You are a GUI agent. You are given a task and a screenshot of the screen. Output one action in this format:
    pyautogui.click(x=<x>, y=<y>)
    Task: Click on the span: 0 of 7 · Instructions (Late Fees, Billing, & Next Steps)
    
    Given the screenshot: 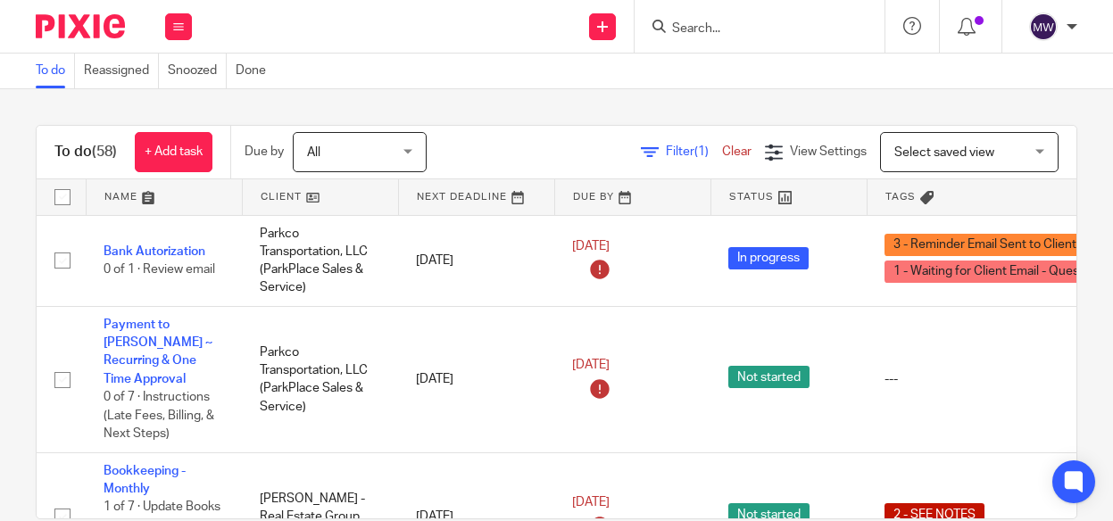 What is the action you would take?
    pyautogui.click(x=159, y=415)
    